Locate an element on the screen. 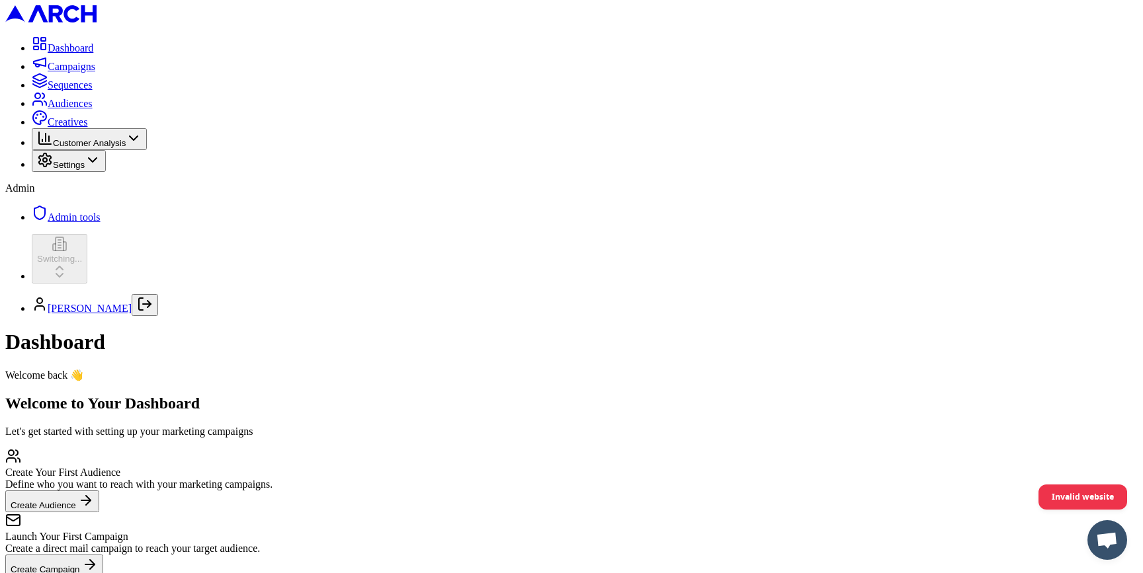 This screenshot has width=1143, height=573. button: Switching... is located at coordinates (60, 259).